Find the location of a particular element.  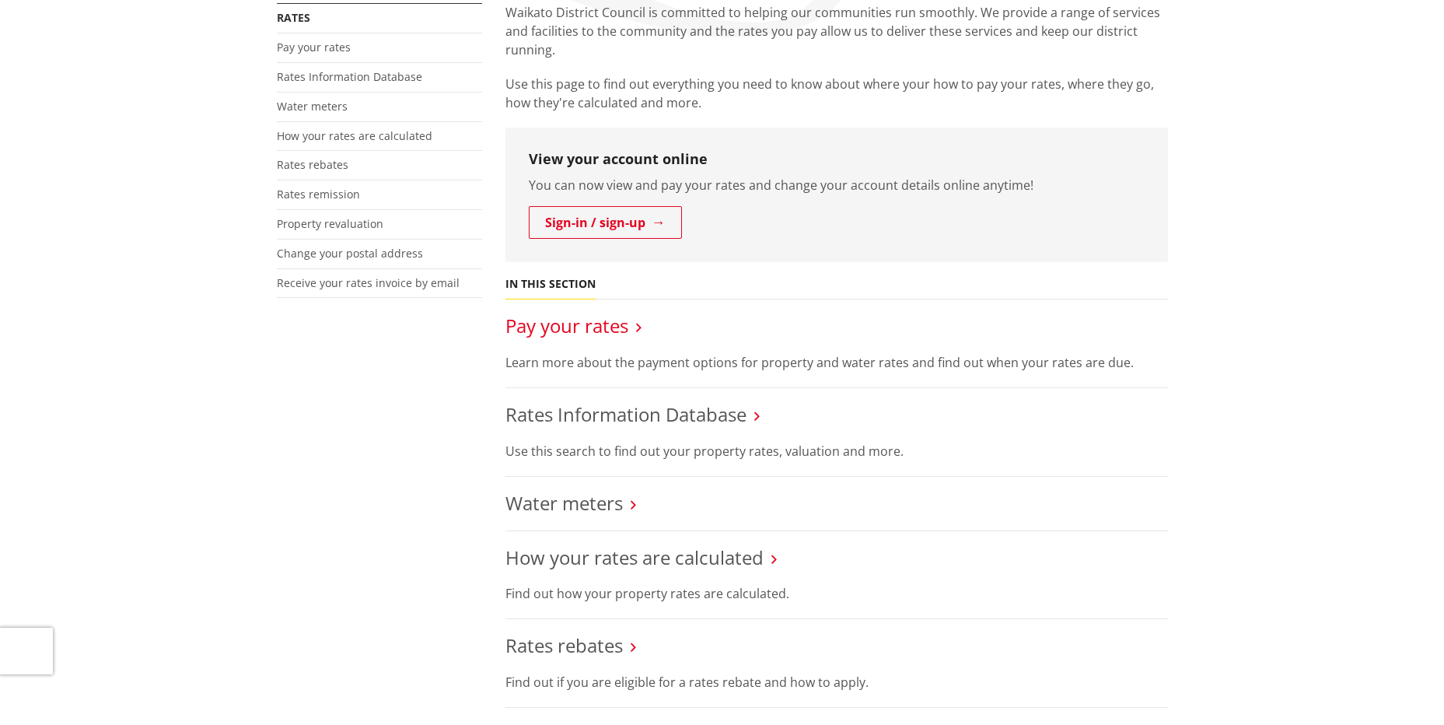

p: You can now view and pay your rates and change your account details online anytime! is located at coordinates (836, 185).